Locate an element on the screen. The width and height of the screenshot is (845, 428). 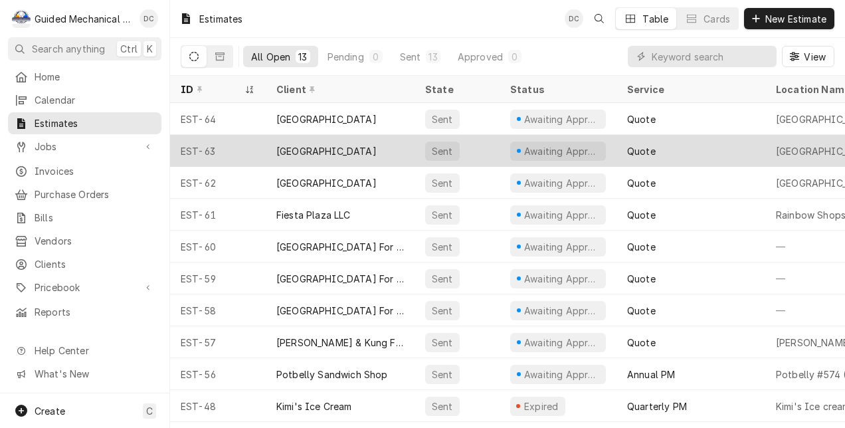
a: Reports is located at coordinates (84, 311).